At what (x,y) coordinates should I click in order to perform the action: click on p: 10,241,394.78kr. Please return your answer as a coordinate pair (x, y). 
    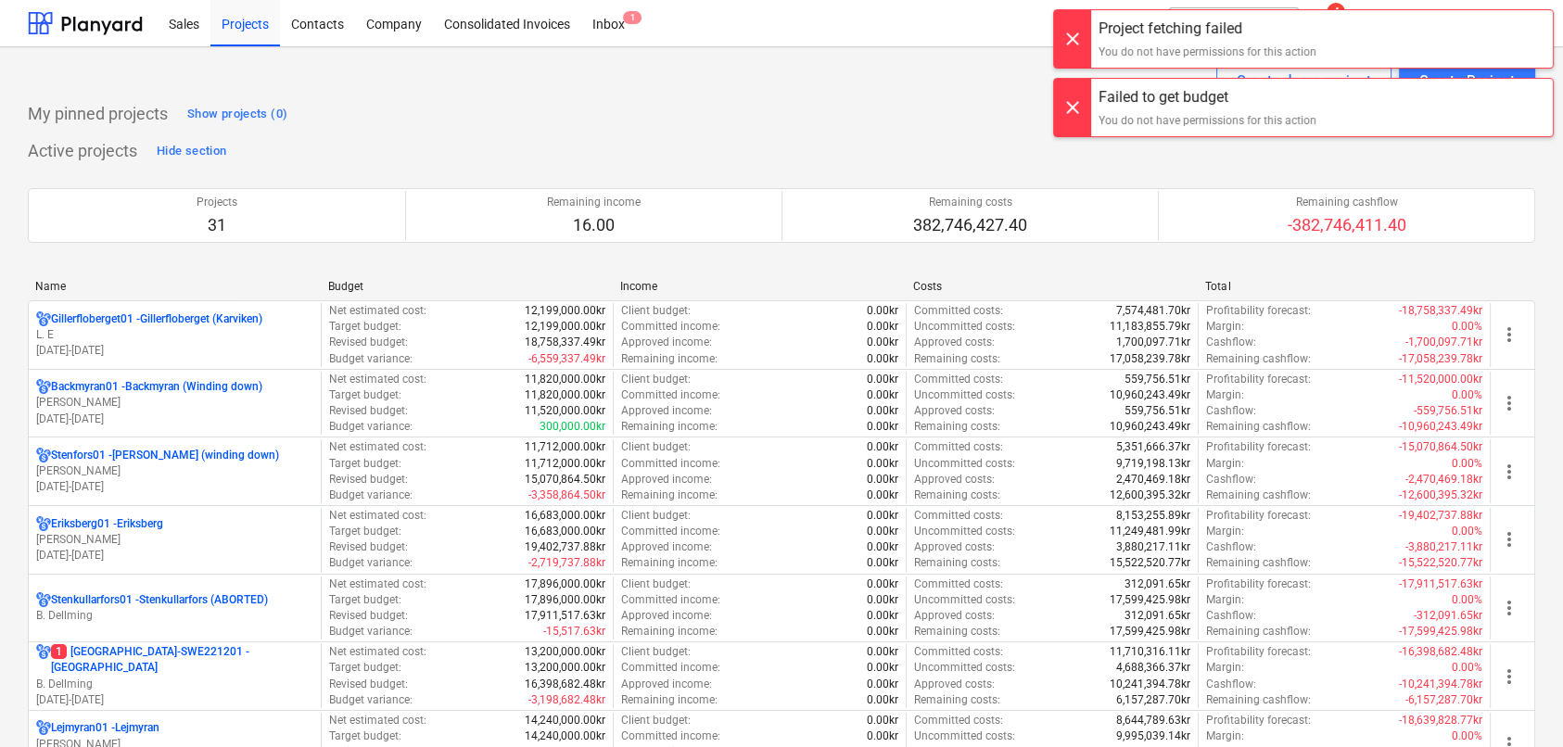
    Looking at the image, I should click on (1150, 684).